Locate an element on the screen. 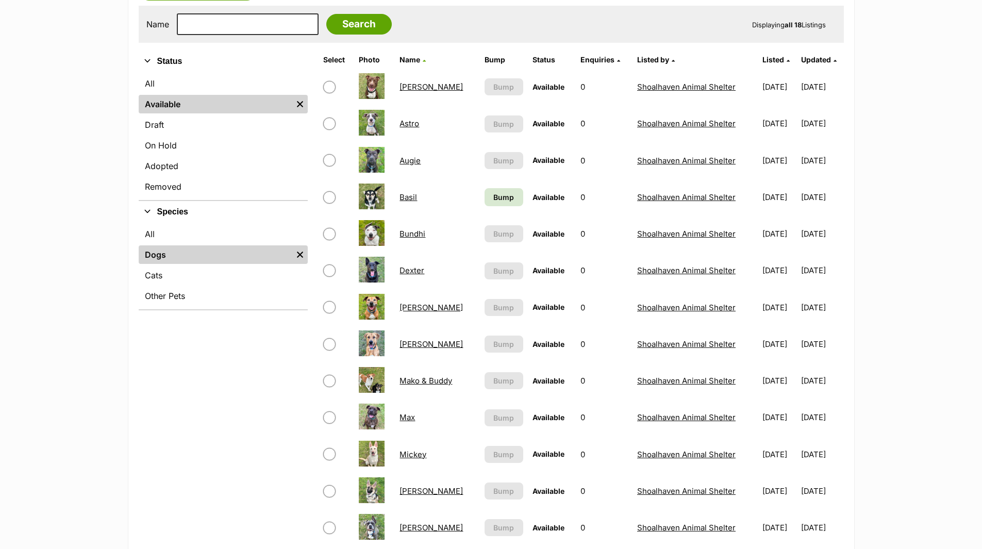 The height and width of the screenshot is (549, 982). span: Updated is located at coordinates (816, 59).